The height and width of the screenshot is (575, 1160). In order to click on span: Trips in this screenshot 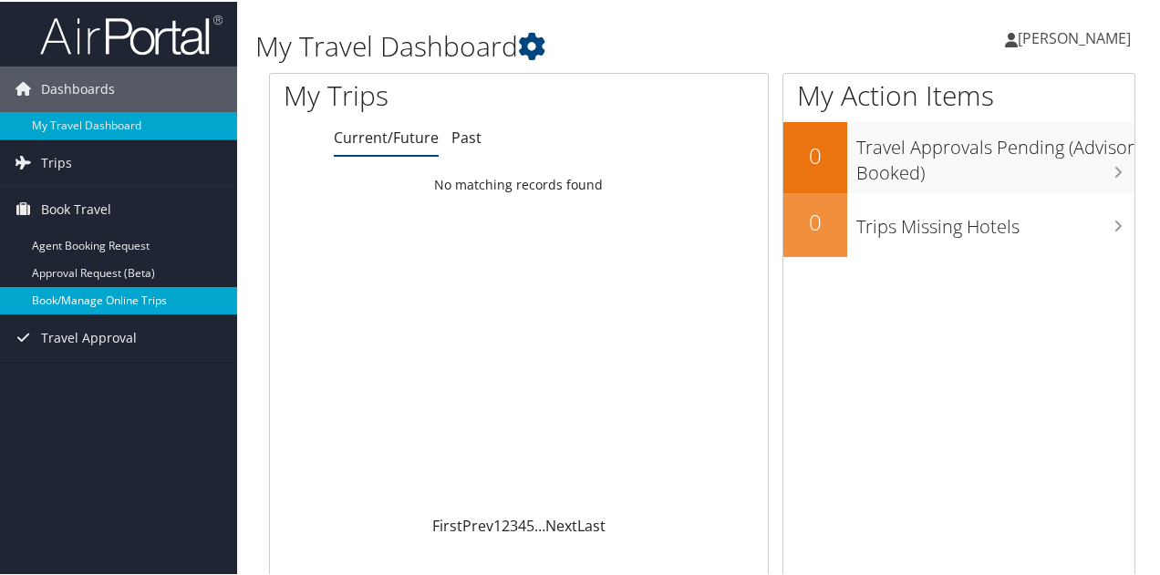, I will do `click(57, 161)`.